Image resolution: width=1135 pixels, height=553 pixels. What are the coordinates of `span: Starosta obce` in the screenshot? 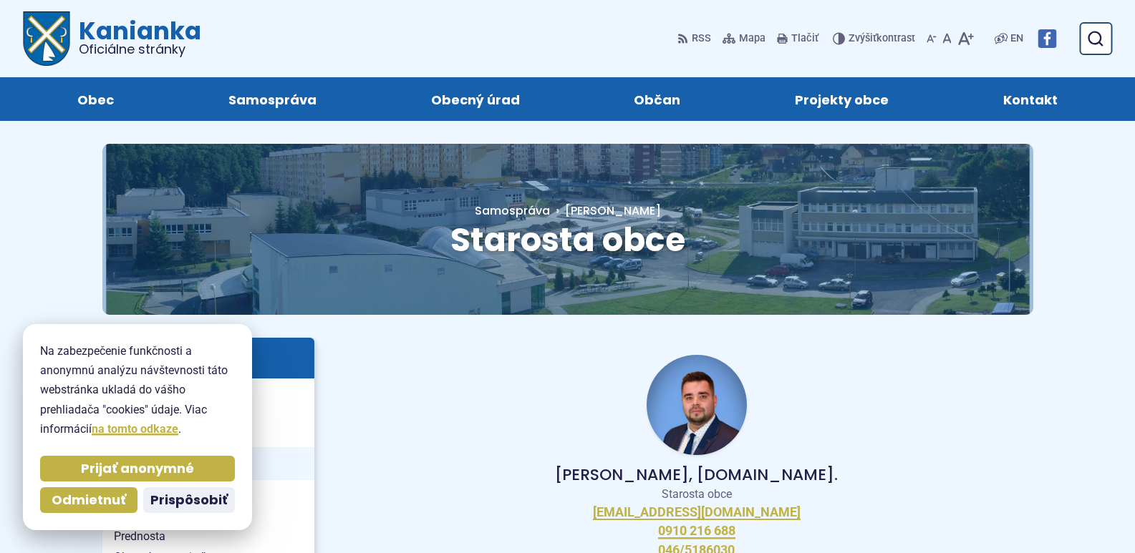 It's located at (568, 240).